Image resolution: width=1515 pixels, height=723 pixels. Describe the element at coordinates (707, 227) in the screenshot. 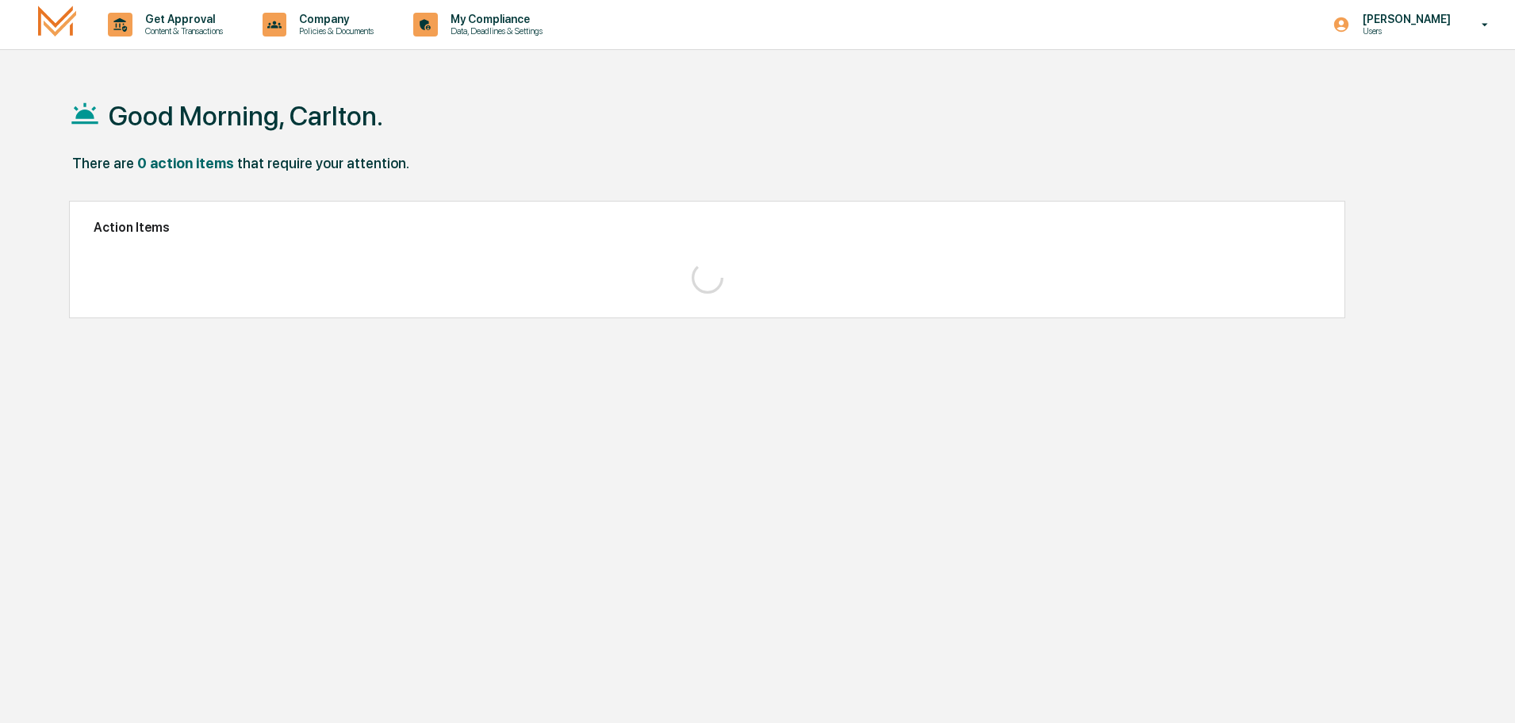

I see `h2: Action Items` at that location.